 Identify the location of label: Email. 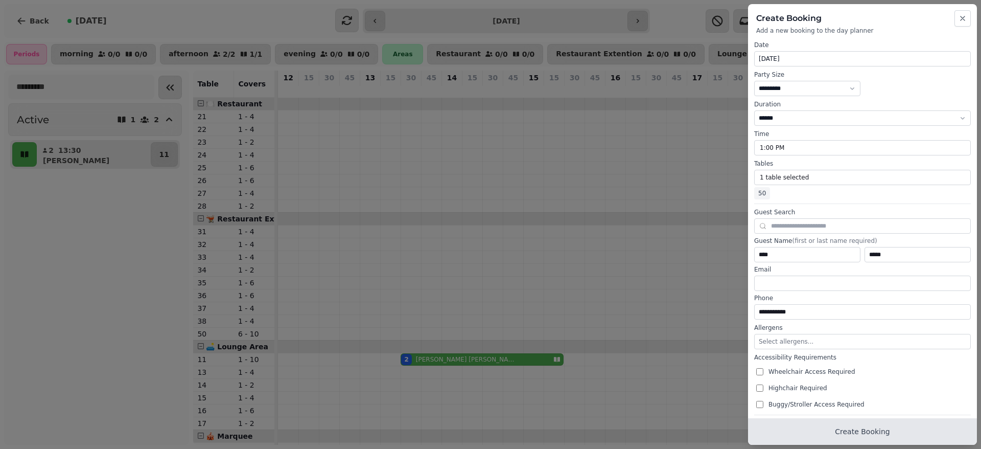
(863, 269).